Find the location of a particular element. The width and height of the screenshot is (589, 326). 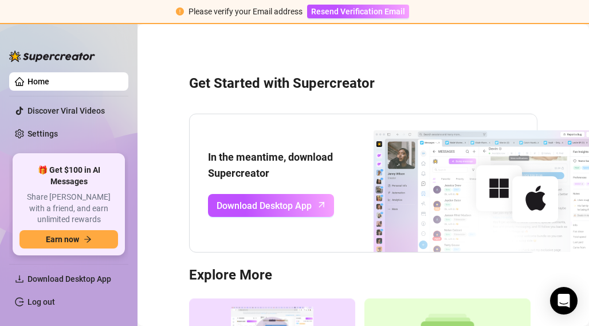

span: Earn now is located at coordinates (62, 239).